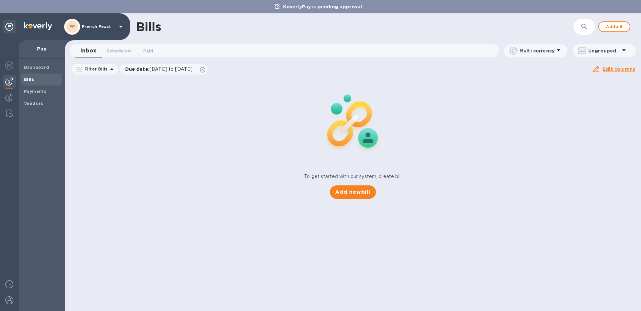  Describe the element at coordinates (38, 26) in the screenshot. I see `img: Logo` at that location.